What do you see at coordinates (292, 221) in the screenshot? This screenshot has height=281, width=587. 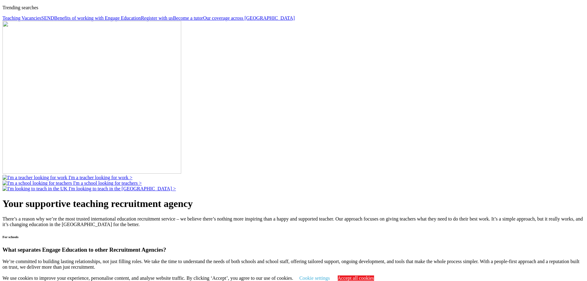 I see `span: There’s a reason why we’re the most trusted international education recruitment service – we beli...` at bounding box center [292, 221].